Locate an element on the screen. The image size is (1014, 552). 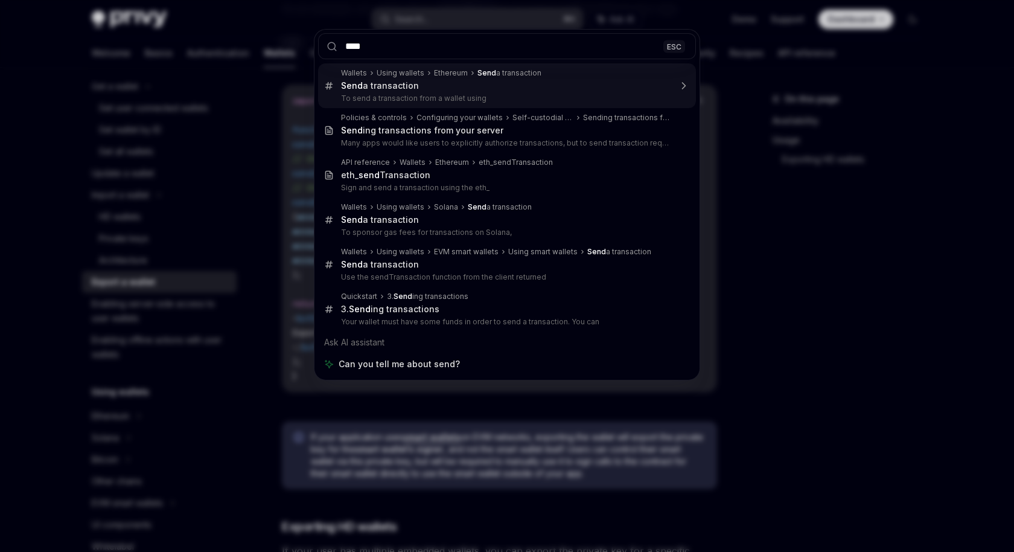
p: To send a transaction from a wallet using is located at coordinates (506, 98).